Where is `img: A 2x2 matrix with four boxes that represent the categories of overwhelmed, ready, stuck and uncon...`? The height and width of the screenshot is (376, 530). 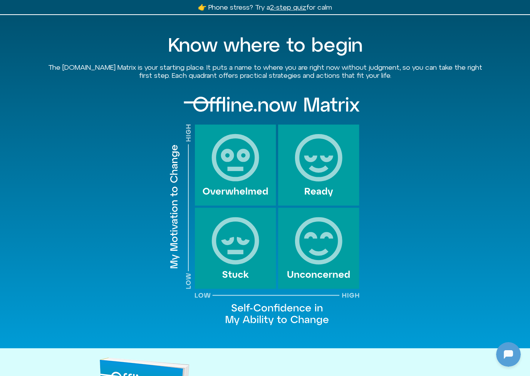
img: A 2x2 matrix with four boxes that represent the categories of overwhelmed, ready, stuck and uncon... is located at coordinates (265, 211).